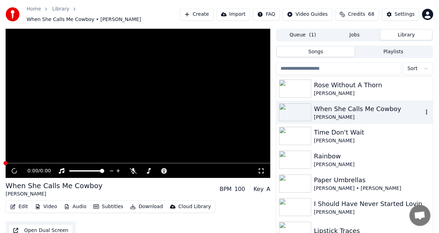 This screenshot has width=439, height=233. Describe the element at coordinates (269, 189) in the screenshot. I see `div: A` at that location.